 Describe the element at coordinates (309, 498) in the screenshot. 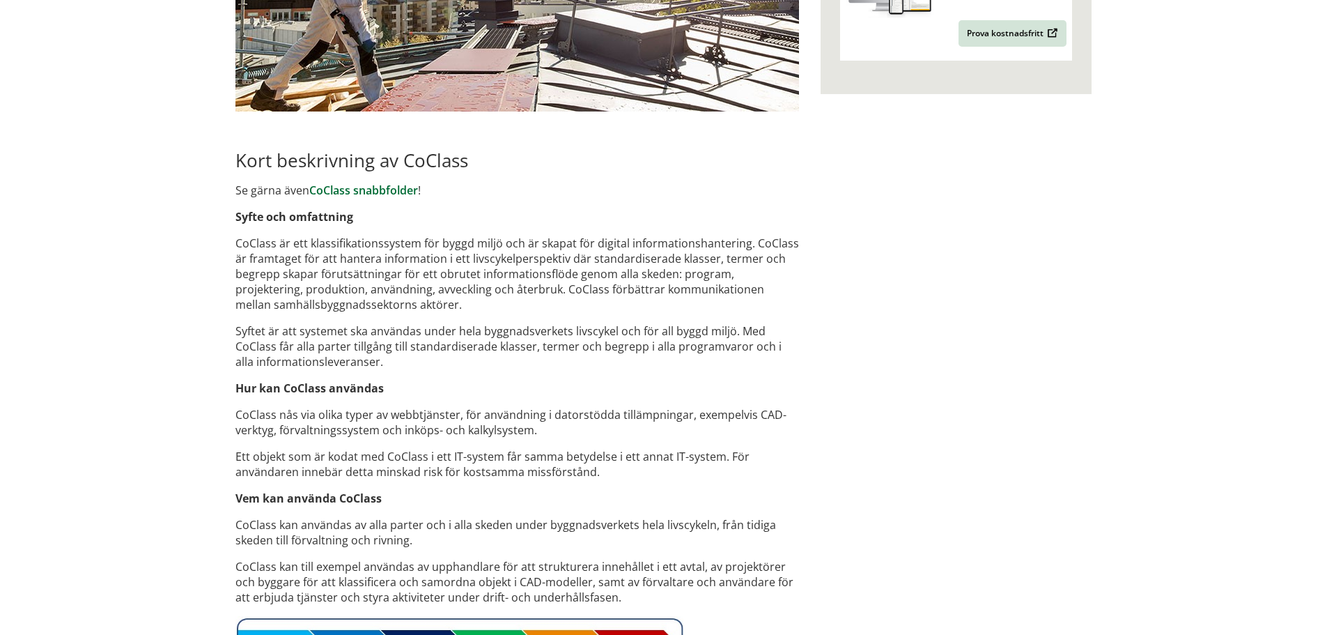

I see `strong: Vem kan använda CoClass` at that location.